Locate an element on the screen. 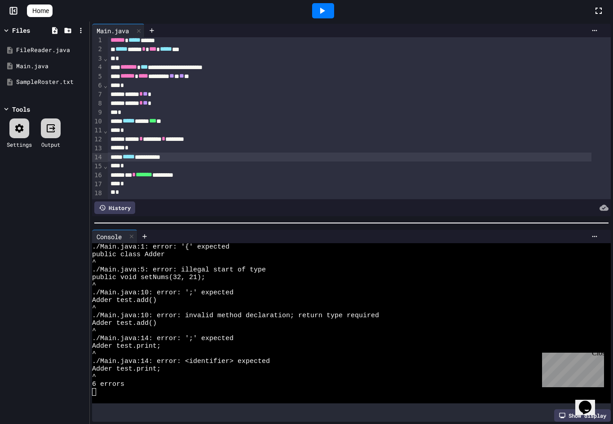 The height and width of the screenshot is (424, 613). div: 9 is located at coordinates (97, 113).